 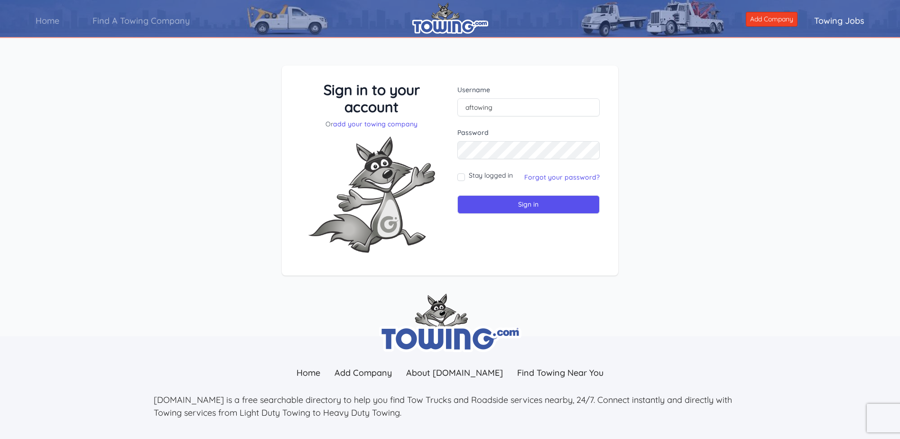 I want to click on a: Towing Jobs, so click(x=840, y=20).